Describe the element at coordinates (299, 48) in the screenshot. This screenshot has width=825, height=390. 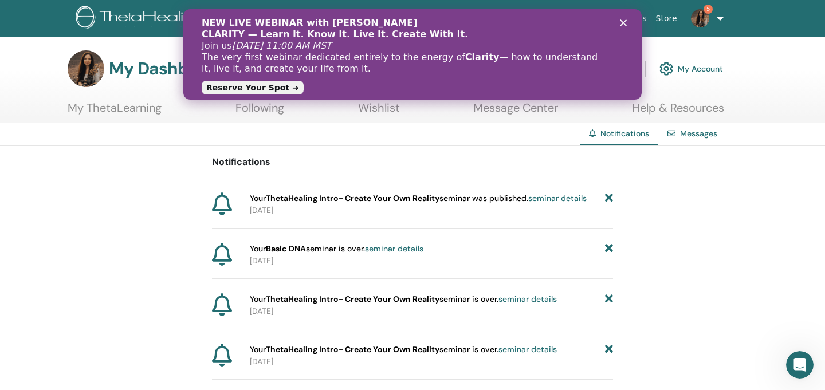
I see `b: Clarity` at that location.